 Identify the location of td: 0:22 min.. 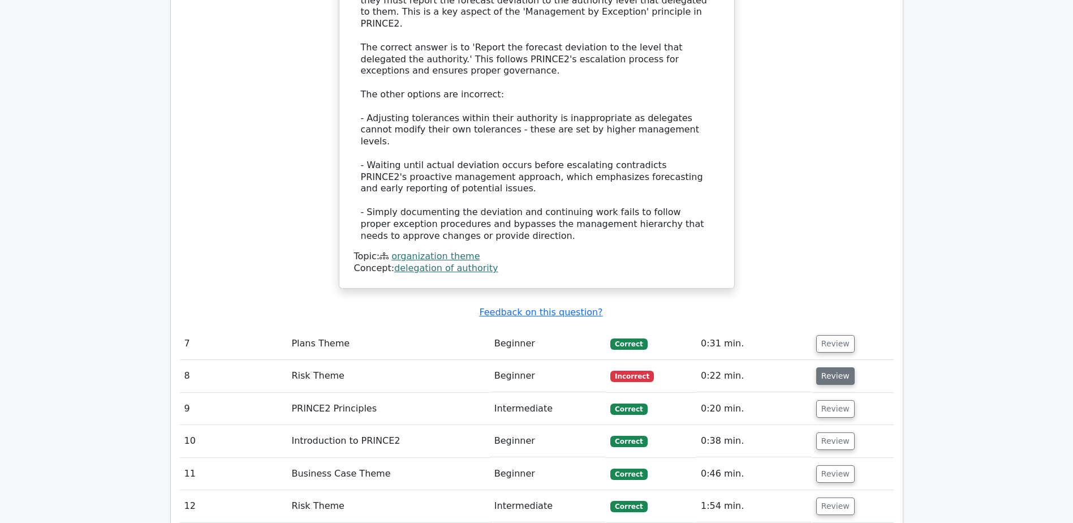
(754, 376).